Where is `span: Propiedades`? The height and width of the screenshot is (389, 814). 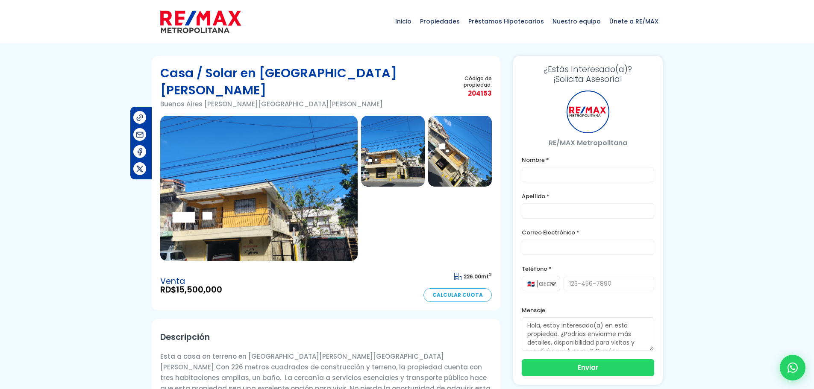
span: Propiedades is located at coordinates (439, 21).